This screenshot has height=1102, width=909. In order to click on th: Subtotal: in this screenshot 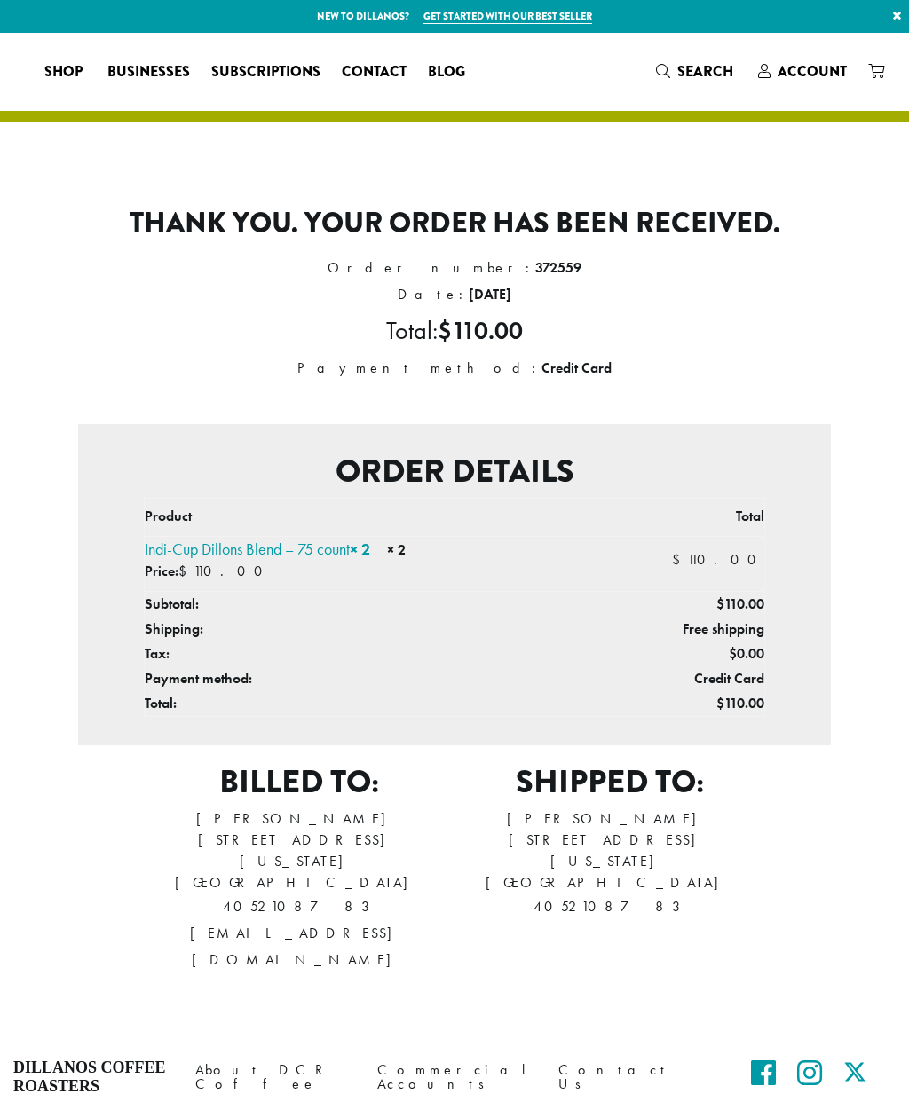, I will do `click(374, 604)`.